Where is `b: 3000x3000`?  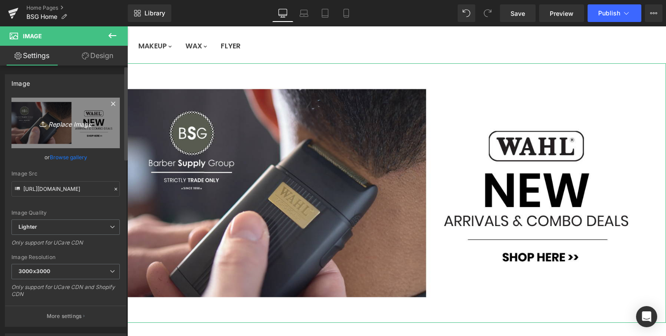
b: 3000x3000 is located at coordinates (34, 271).